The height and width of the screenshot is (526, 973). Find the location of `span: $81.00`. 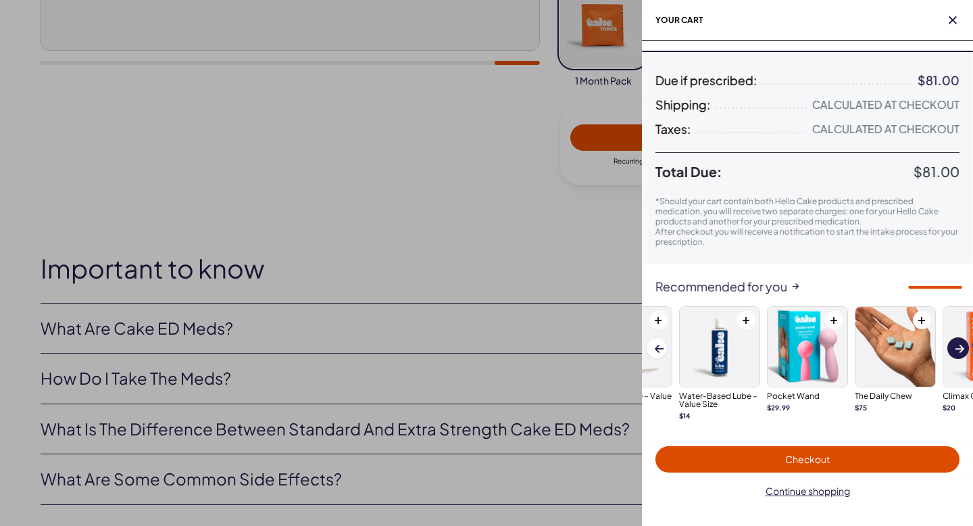

span: $81.00 is located at coordinates (936, 171).